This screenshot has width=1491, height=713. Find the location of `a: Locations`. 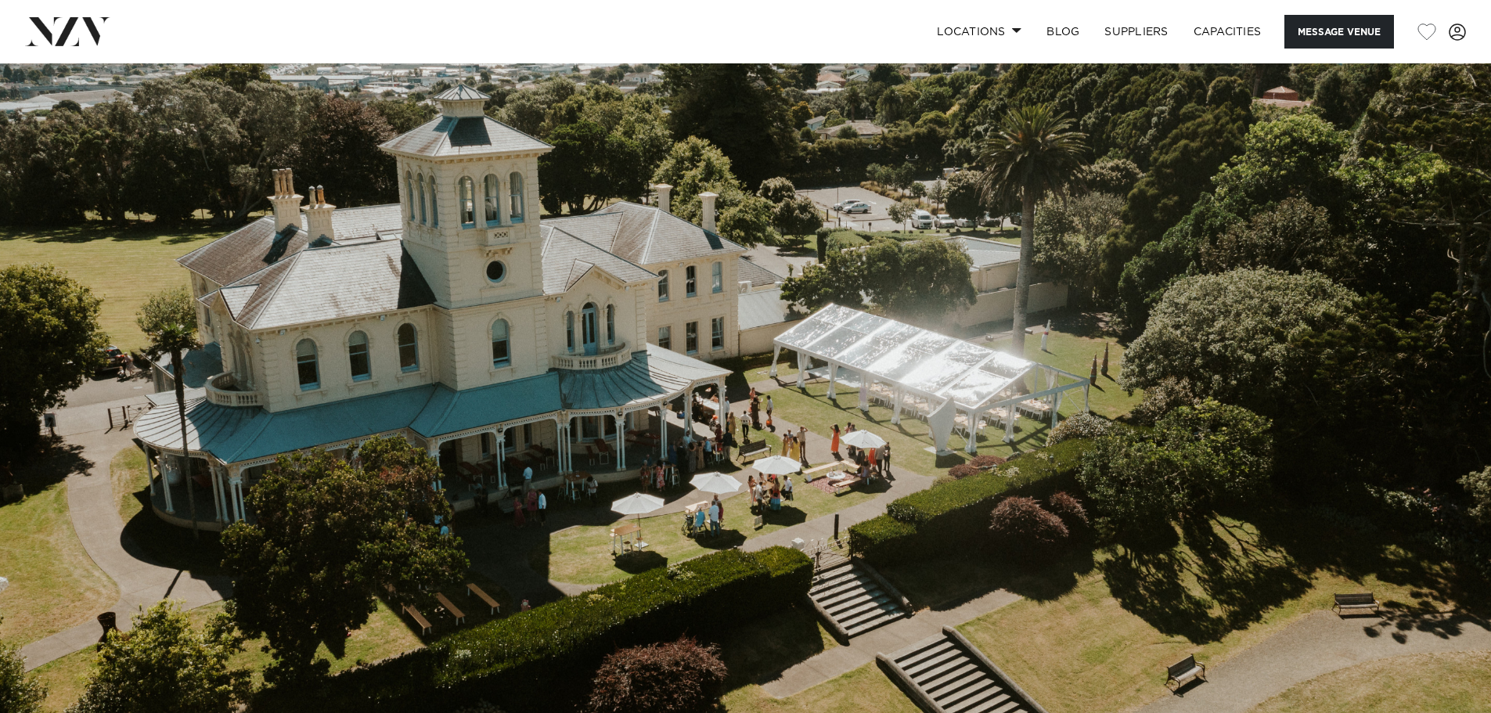

a: Locations is located at coordinates (979, 31).